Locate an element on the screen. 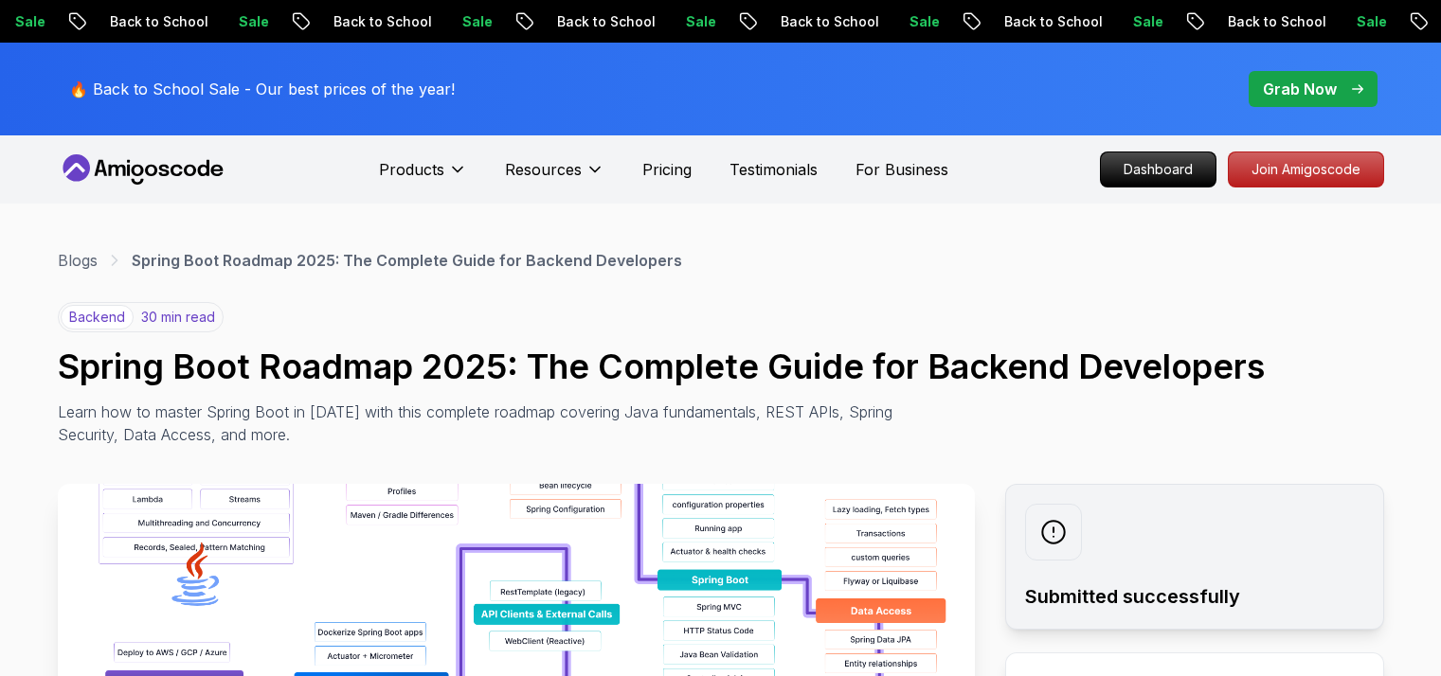 The image size is (1441, 676). p: For Business is located at coordinates (902, 170).